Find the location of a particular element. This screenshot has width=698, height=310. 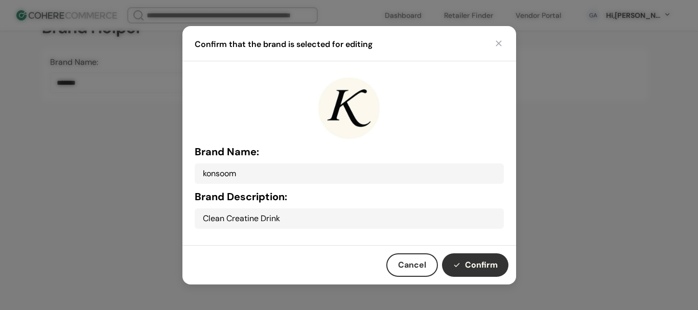

h4: Confirm that the brand is selected for editing is located at coordinates (284, 44).